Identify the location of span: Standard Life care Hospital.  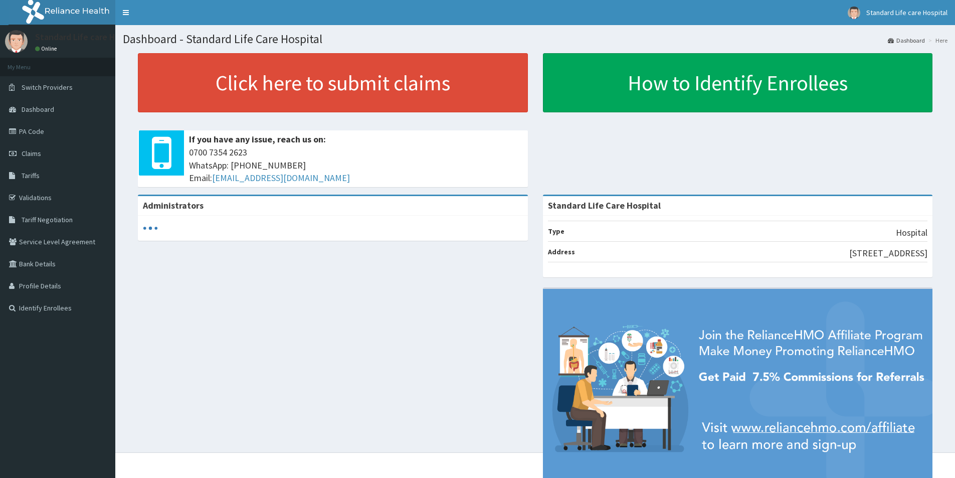
(907, 13).